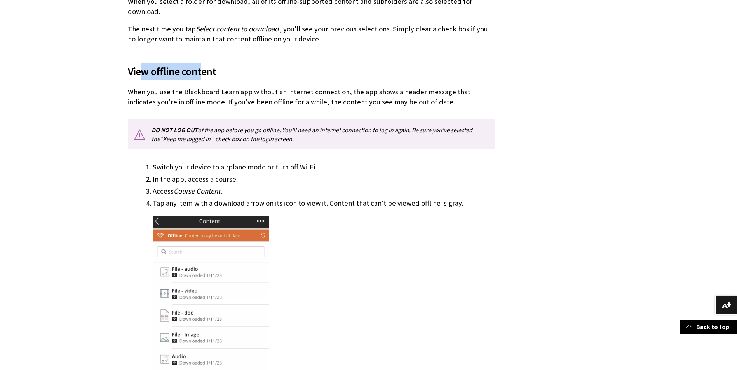 Image resolution: width=737 pixels, height=370 pixels. What do you see at coordinates (185, 139) in the screenshot?
I see `span: "Keep me logged in` at bounding box center [185, 139].